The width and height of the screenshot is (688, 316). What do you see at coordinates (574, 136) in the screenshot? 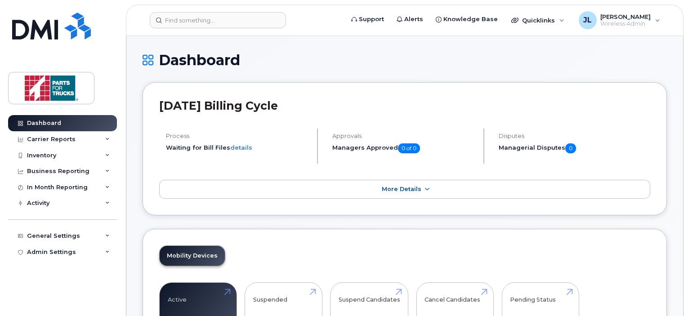
I see `h4: Disputes` at bounding box center [574, 136].